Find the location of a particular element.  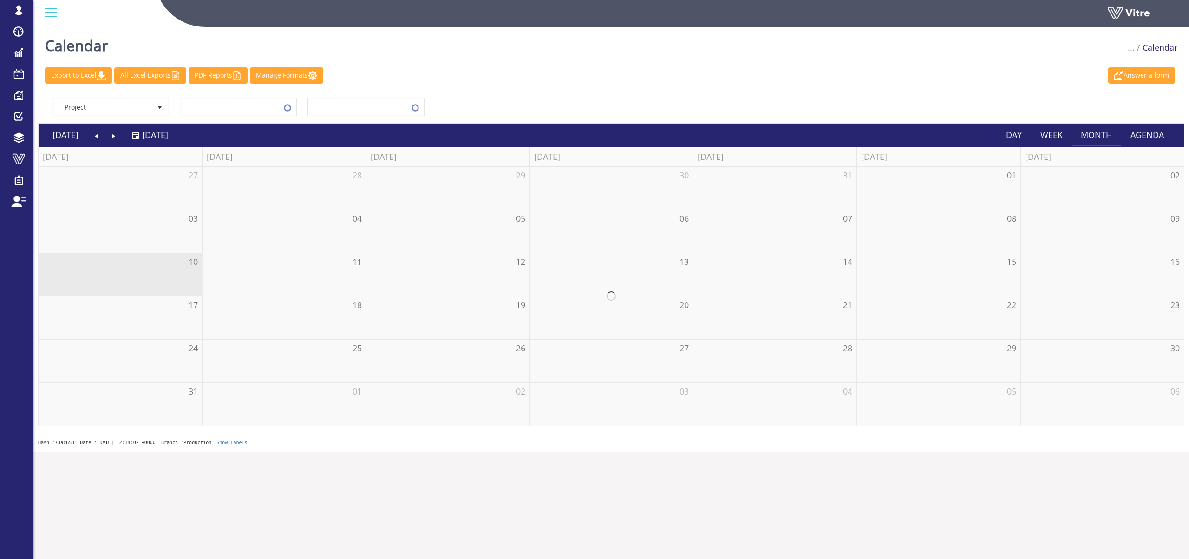

a: Next is located at coordinates (114, 135).